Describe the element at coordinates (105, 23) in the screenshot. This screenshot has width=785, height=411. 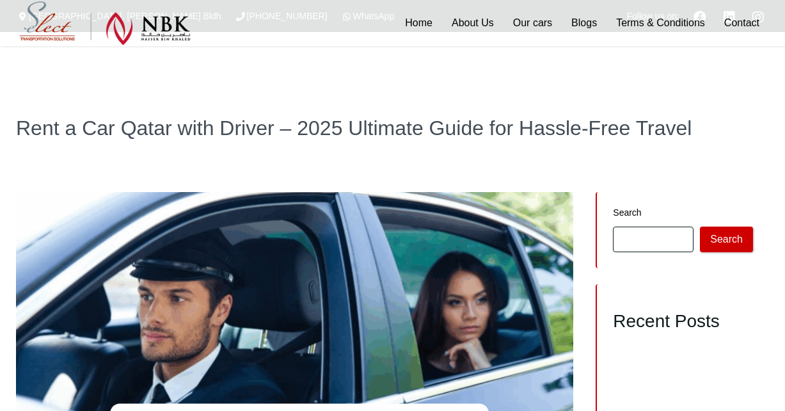
I see `img: Select Rent a Car` at that location.